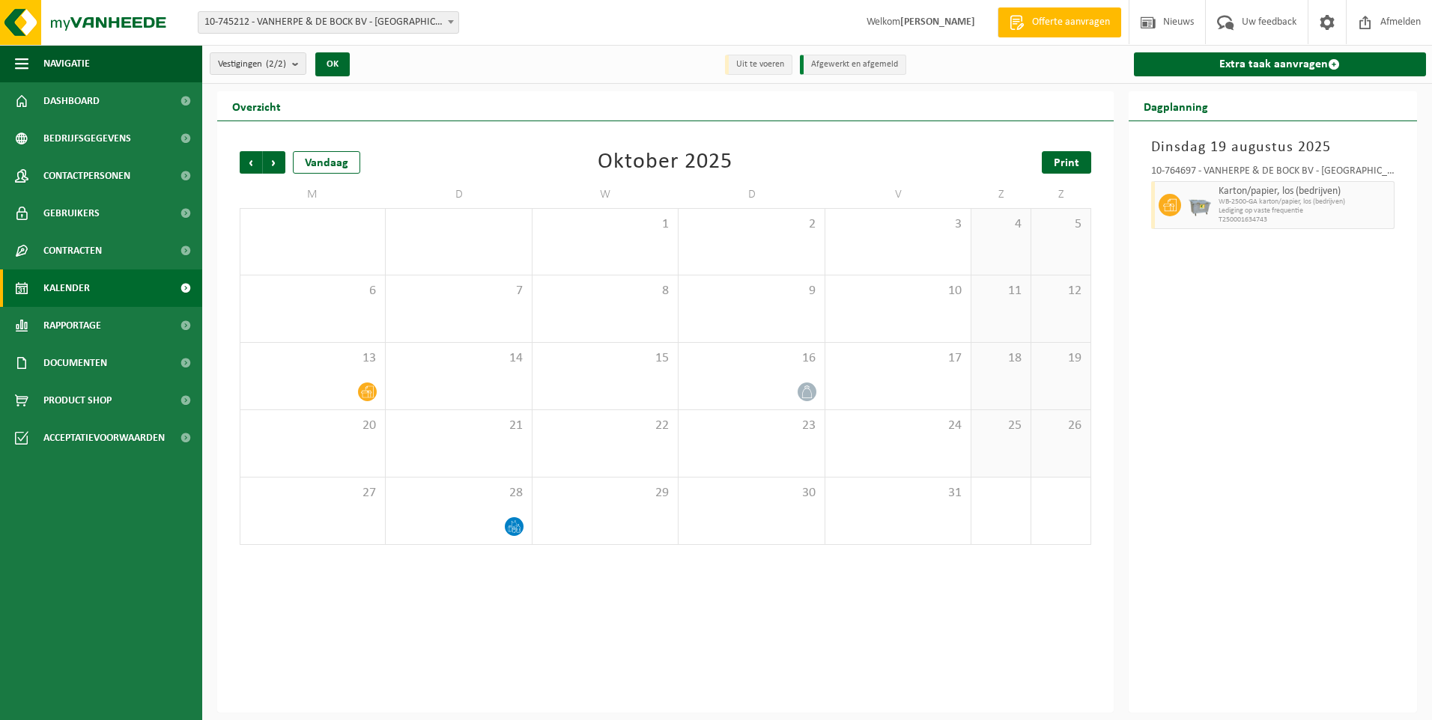  What do you see at coordinates (276, 64) in the screenshot?
I see `count: (2/2)` at bounding box center [276, 64].